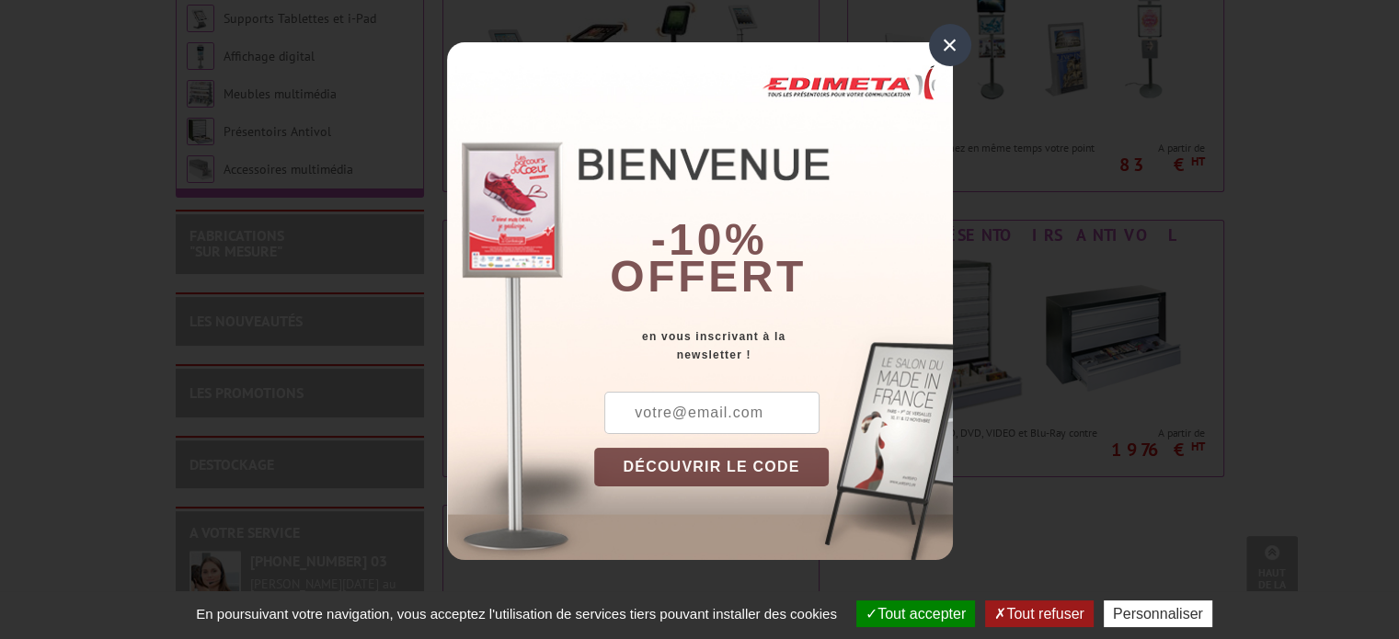  I want to click on div: en vous inscrivant à la newsletter !, so click(773, 346).